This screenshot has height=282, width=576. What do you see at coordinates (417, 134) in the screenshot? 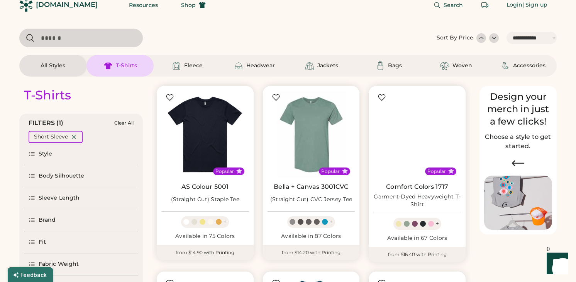
I see `img: Comfort Colors 1717 Garment-Dyed Heavyweight T-Shirt` at bounding box center [417, 134].